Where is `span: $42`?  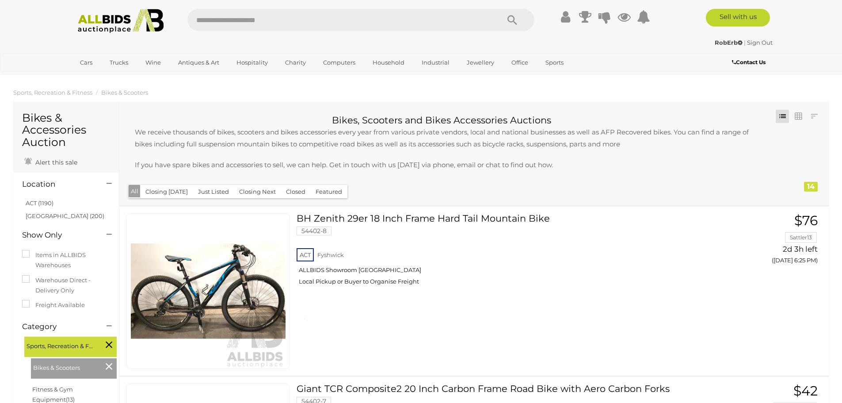 span: $42 is located at coordinates (805, 390).